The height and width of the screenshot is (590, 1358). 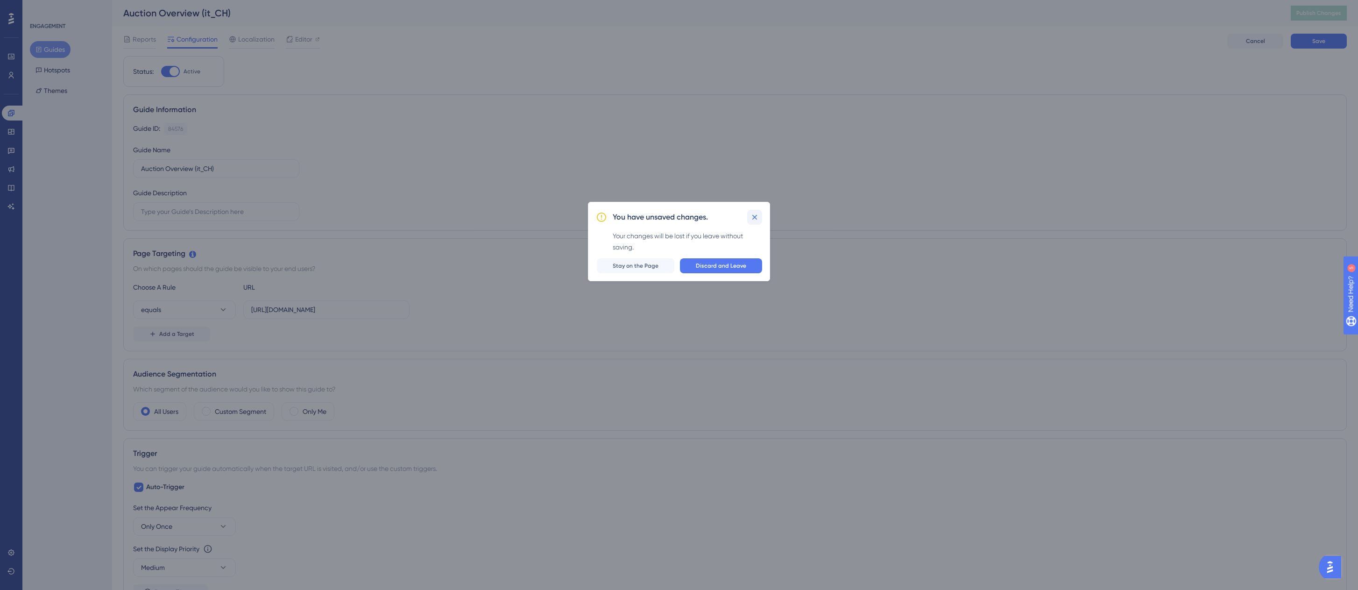 I want to click on div: 5, so click(x=66, y=8).